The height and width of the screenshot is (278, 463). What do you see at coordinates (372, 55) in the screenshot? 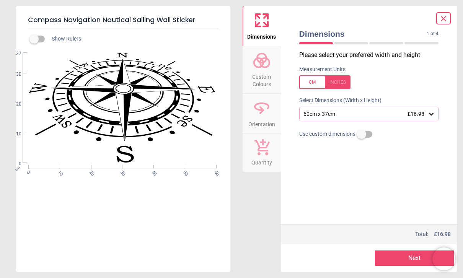
I see `p: Please select your preferred width and height` at bounding box center [372, 55].